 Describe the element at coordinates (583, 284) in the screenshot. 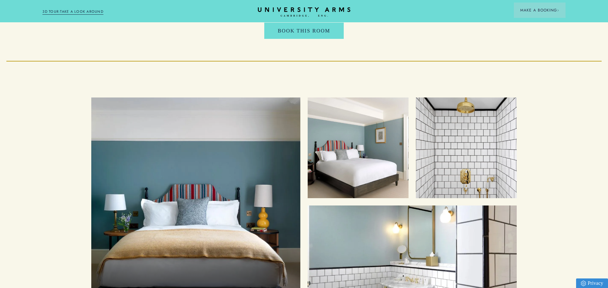

I see `img: Privacy` at that location.